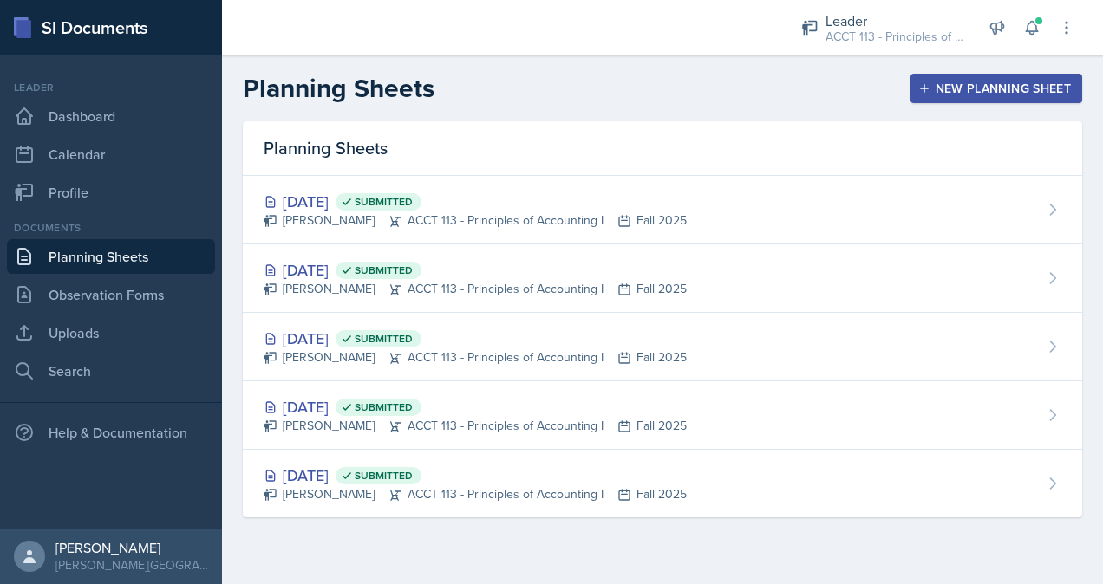 The height and width of the screenshot is (584, 1103). I want to click on a: Profile, so click(111, 193).